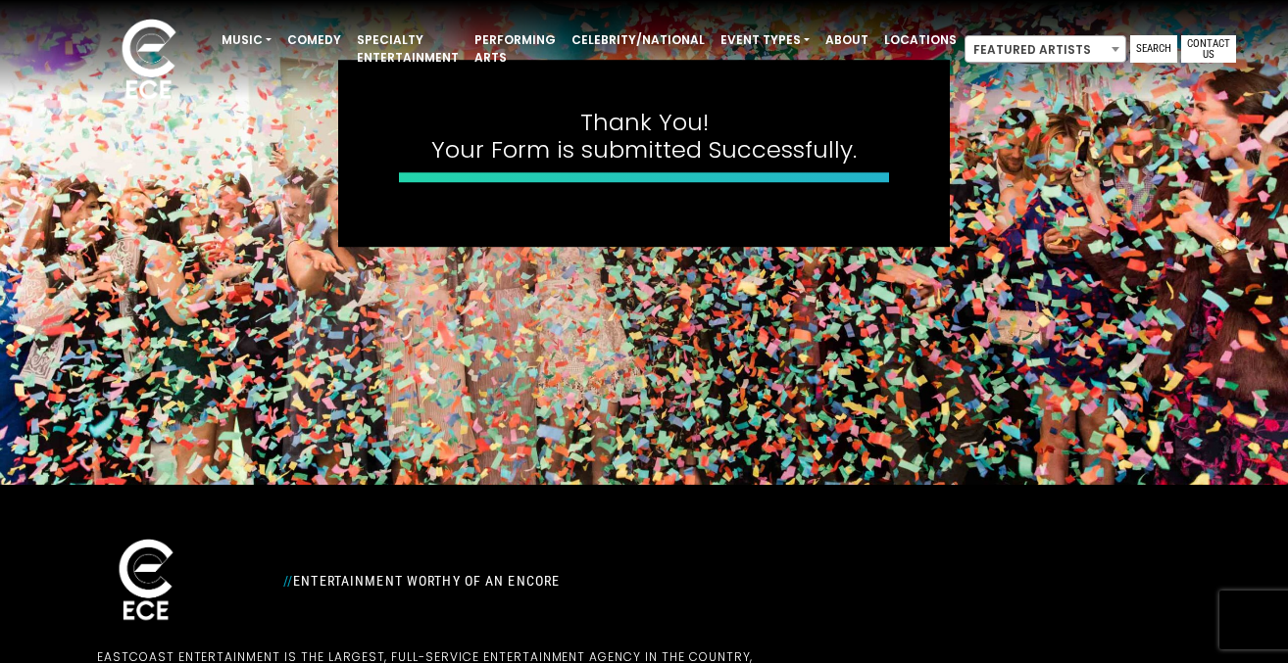 Image resolution: width=1288 pixels, height=663 pixels. I want to click on a: About, so click(847, 40).